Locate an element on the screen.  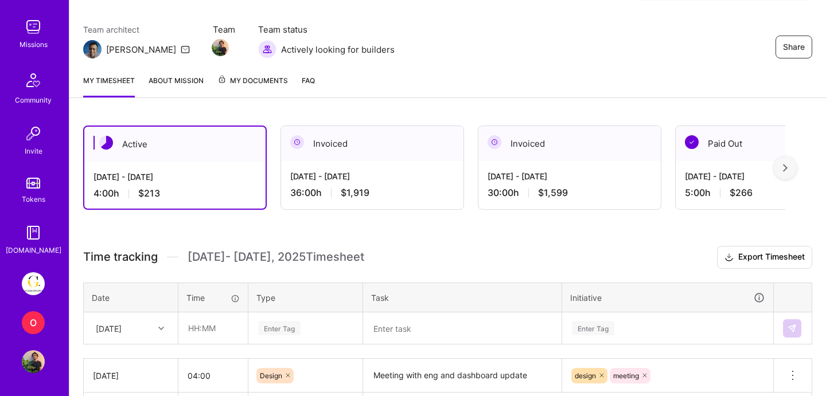
img: guide book is located at coordinates (33, 233).